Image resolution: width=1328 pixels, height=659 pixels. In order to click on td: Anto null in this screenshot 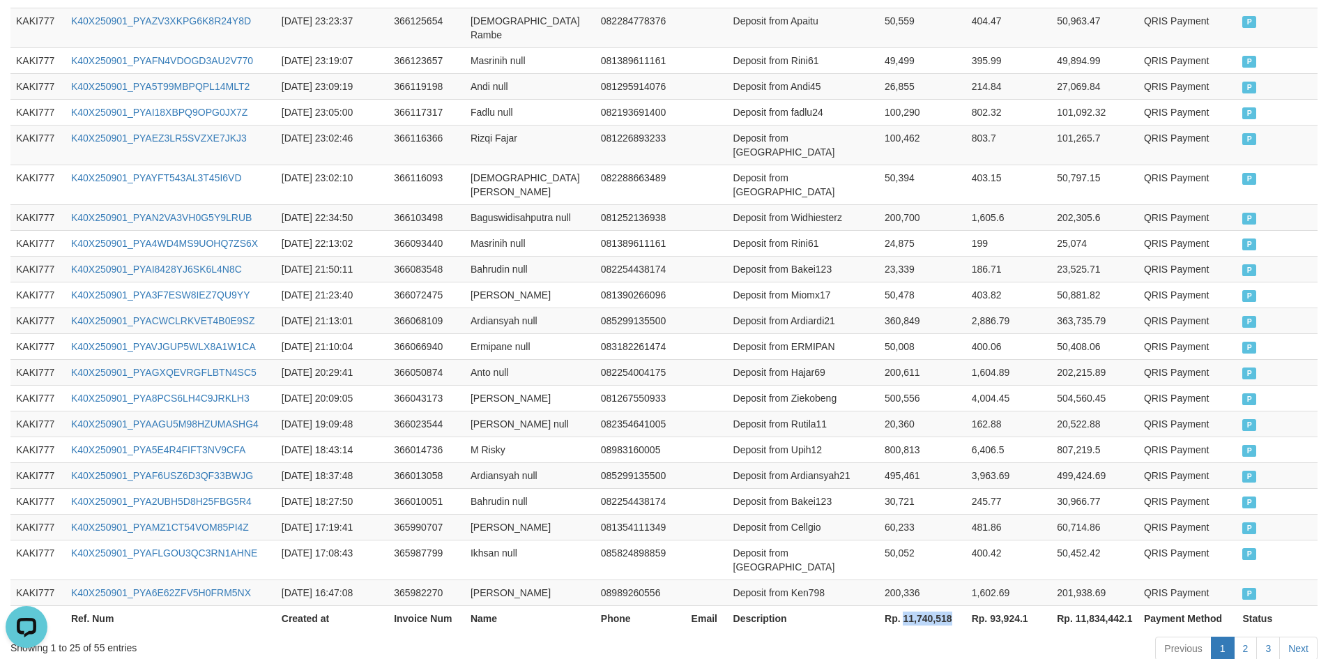, I will do `click(530, 372)`.